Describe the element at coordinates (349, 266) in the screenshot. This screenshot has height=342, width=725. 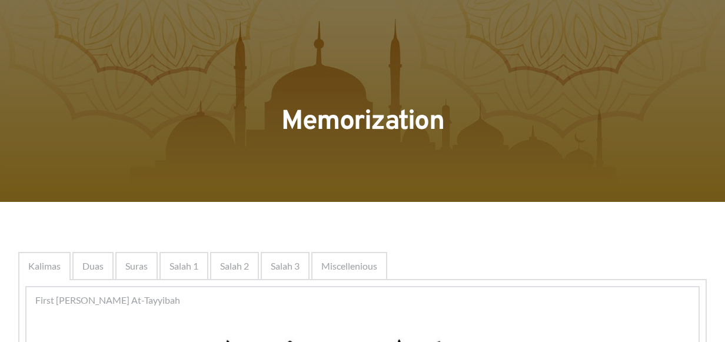
I see `span: Miscellenious` at that location.